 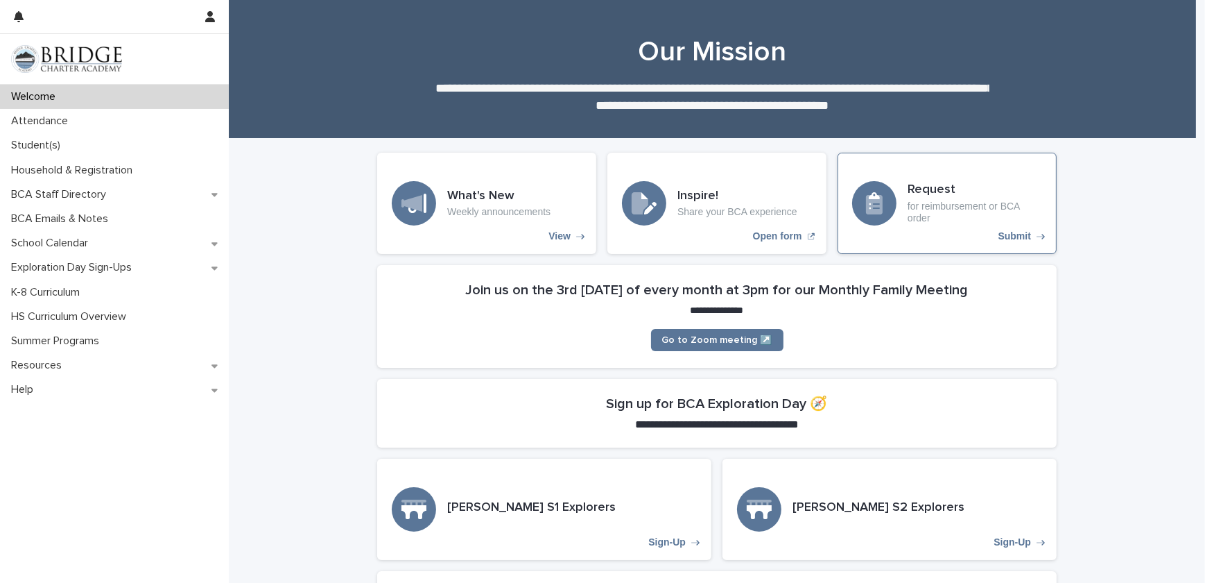 What do you see at coordinates (48, 292) in the screenshot?
I see `p: K-8 Curriculum` at bounding box center [48, 292].